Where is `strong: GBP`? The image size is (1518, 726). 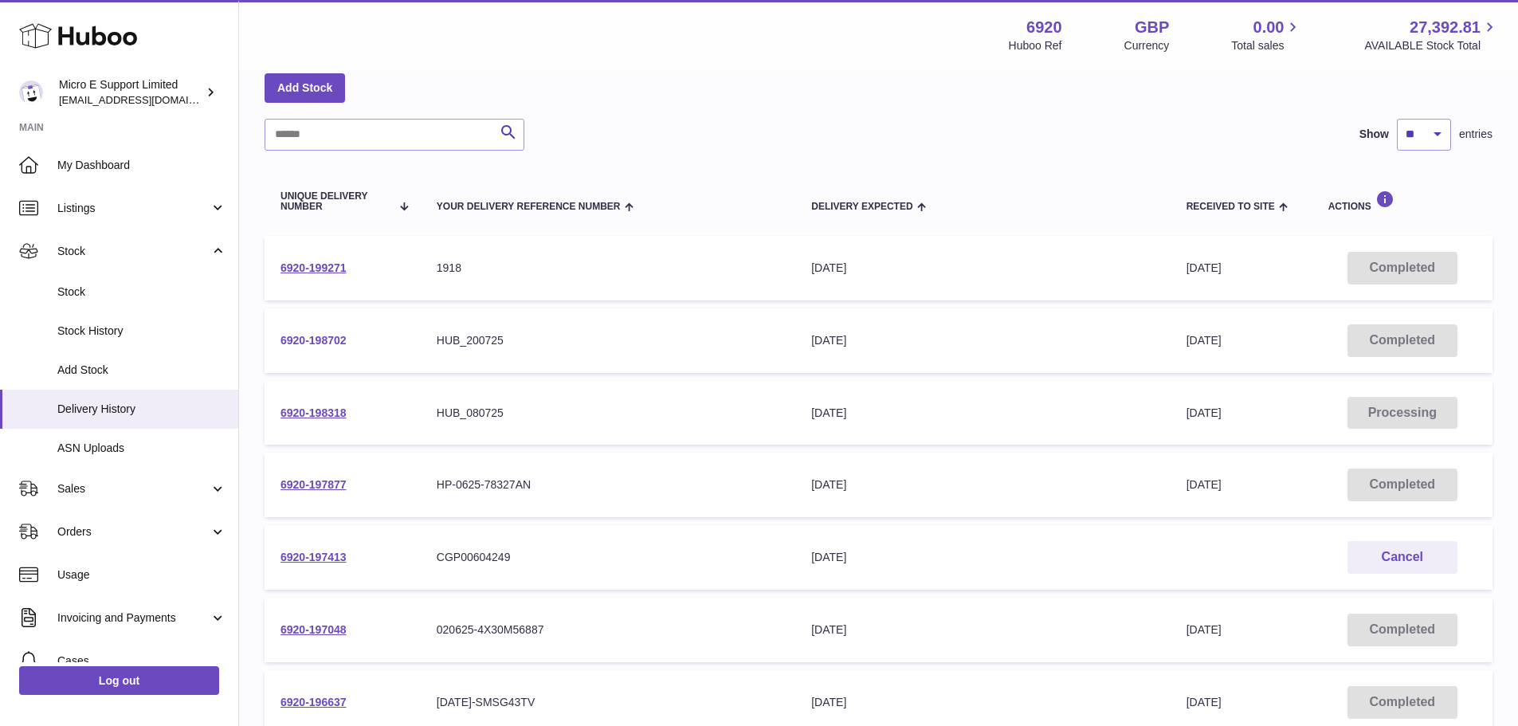 strong: GBP is located at coordinates (1151, 27).